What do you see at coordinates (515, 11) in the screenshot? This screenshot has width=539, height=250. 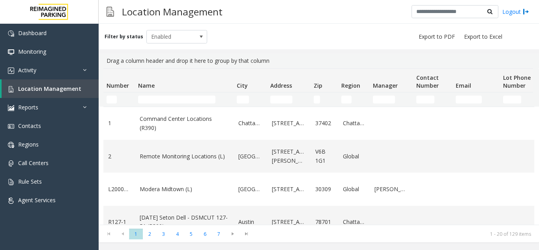 I see `a: Logout` at bounding box center [515, 11].